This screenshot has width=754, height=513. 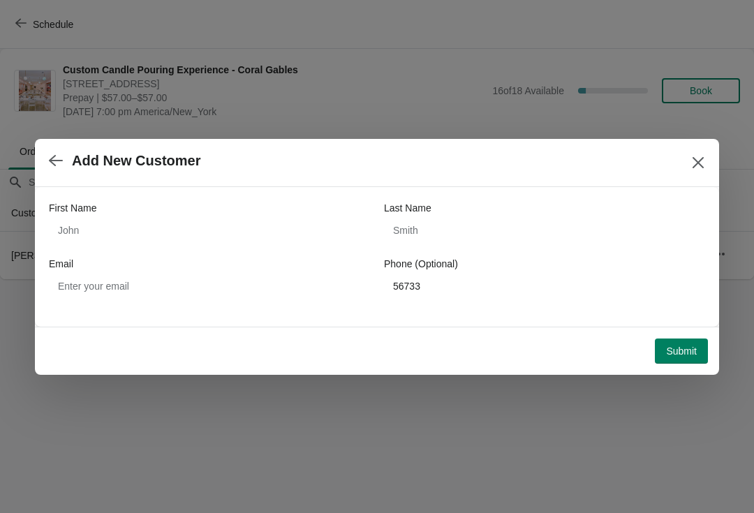 I want to click on label: Phone (Optional), so click(x=421, y=264).